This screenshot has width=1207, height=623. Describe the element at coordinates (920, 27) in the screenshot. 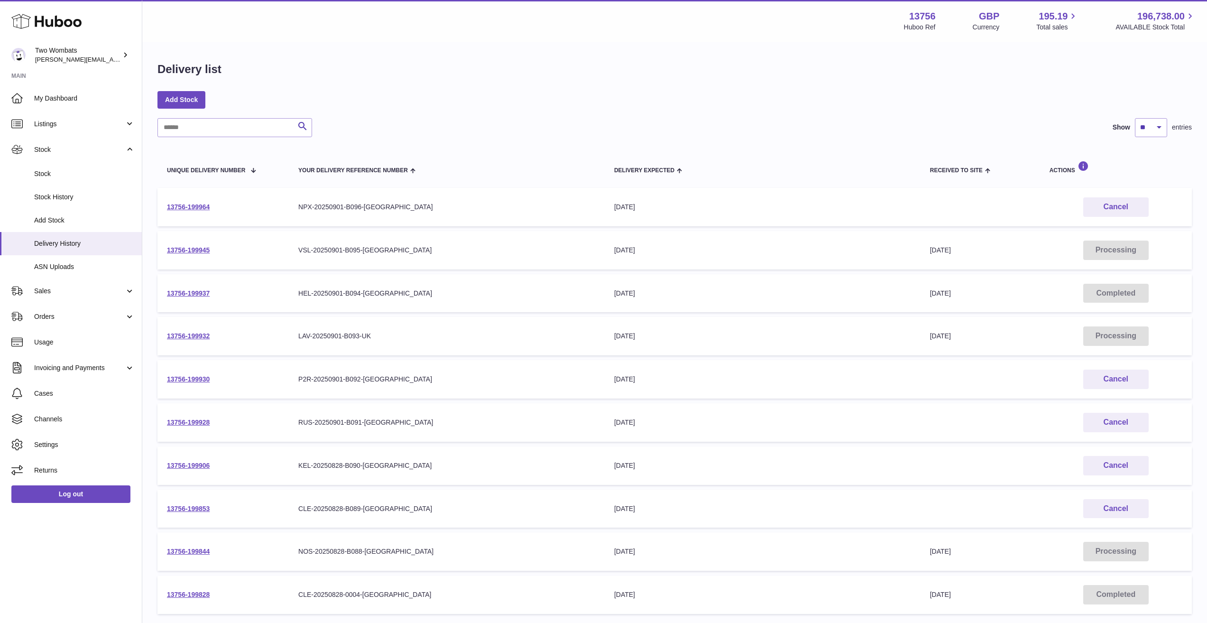

I see `div: Huboo Ref` at that location.